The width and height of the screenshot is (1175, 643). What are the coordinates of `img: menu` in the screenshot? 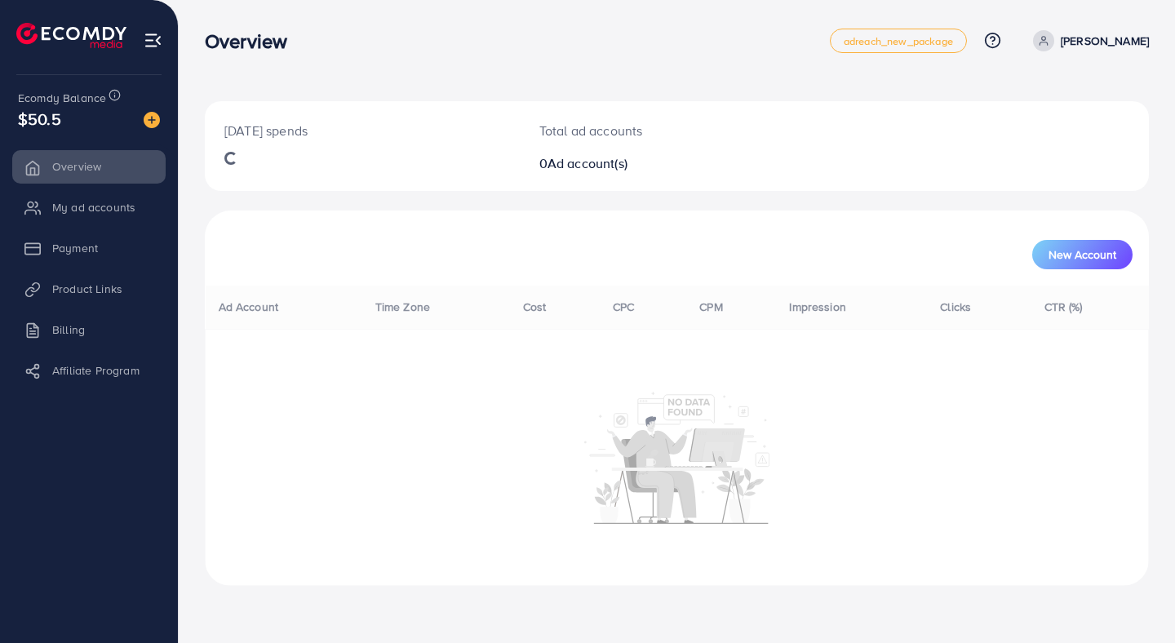 It's located at (153, 40).